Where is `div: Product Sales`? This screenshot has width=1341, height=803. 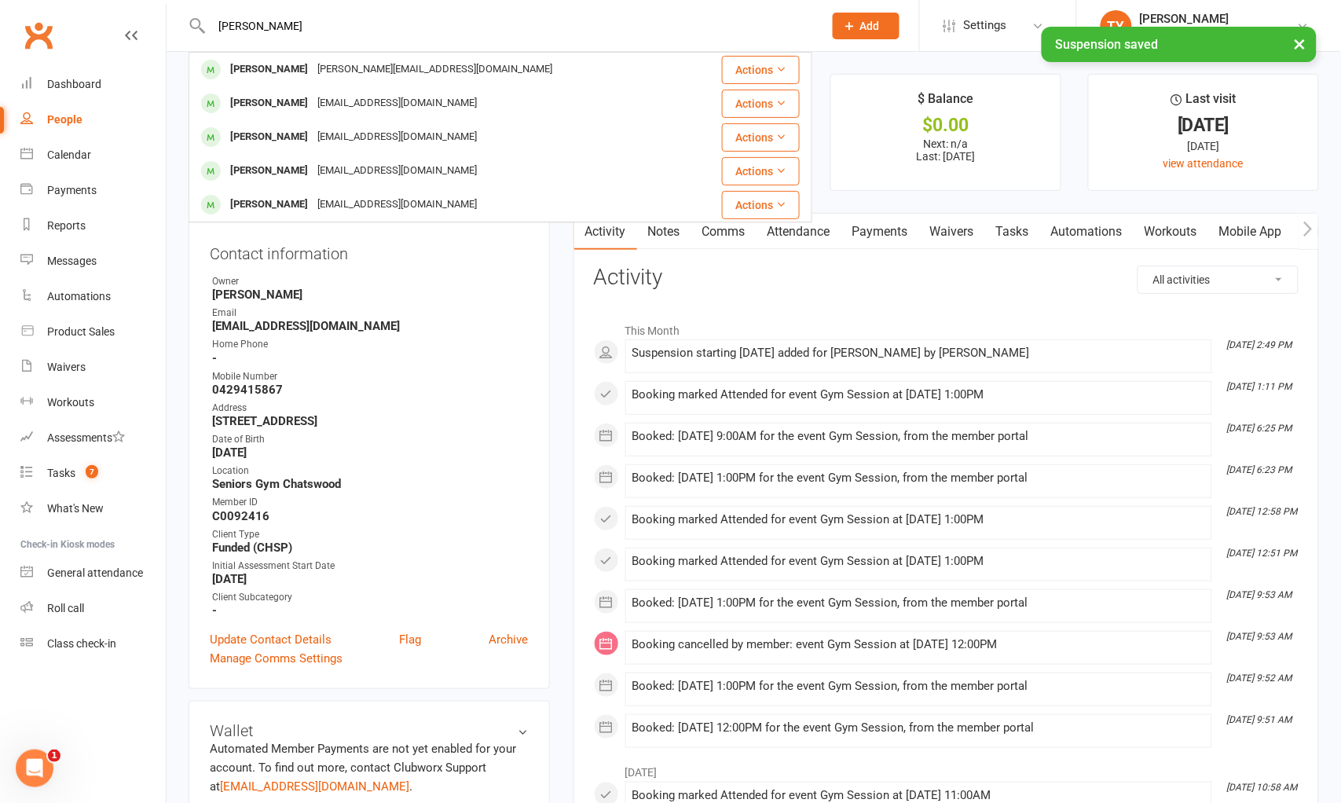
div: Product Sales is located at coordinates (81, 331).